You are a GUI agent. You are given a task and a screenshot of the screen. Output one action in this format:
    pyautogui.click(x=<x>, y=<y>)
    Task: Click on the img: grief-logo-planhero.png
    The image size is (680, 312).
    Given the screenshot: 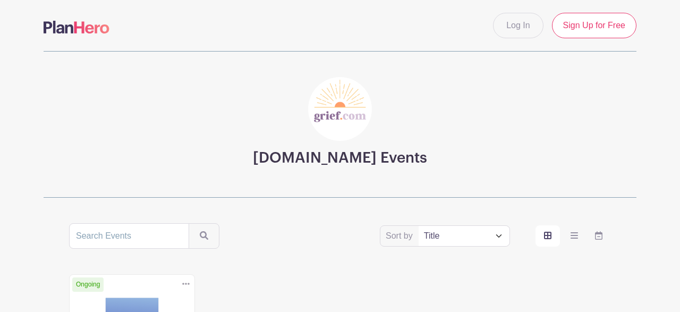 What is the action you would take?
    pyautogui.click(x=340, y=109)
    